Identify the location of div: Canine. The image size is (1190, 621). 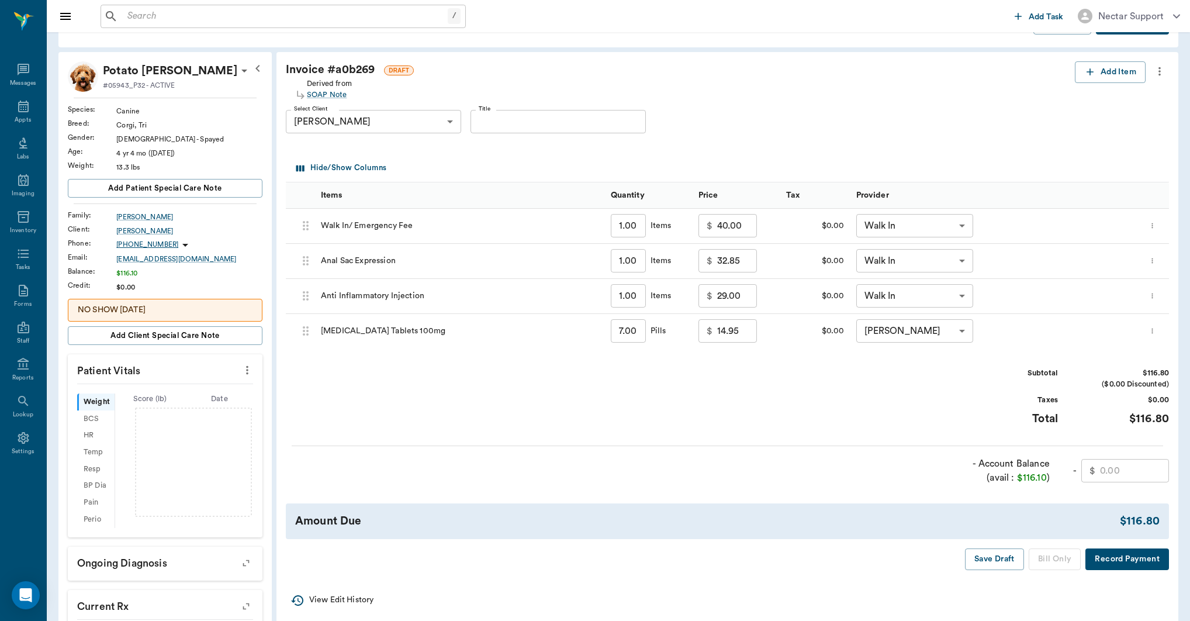
(189, 111).